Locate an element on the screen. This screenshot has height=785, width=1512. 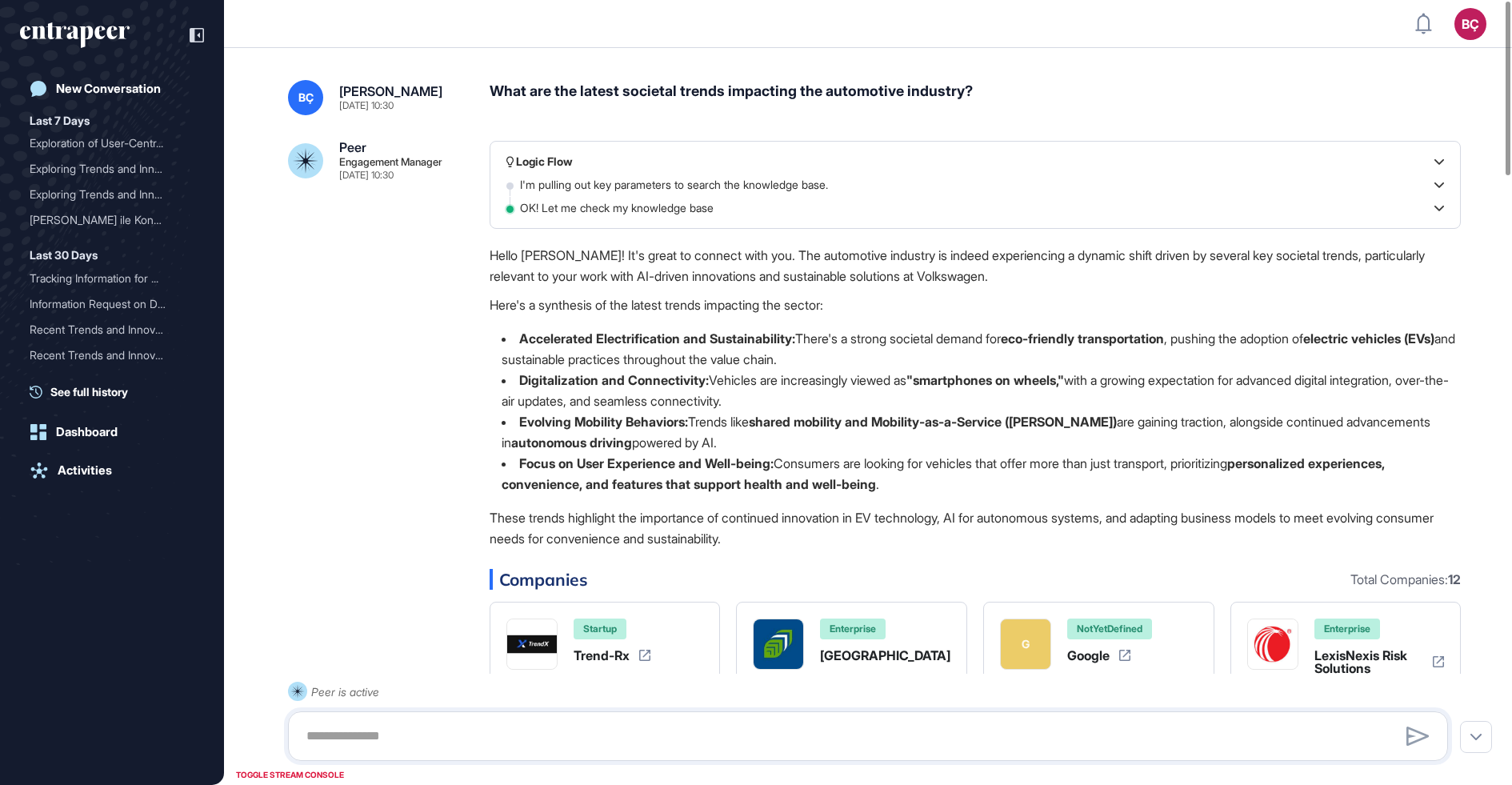
div: Recent Trends and Innovations in E-commerce: AI, AR/VR, Personalization, and Sustainability is located at coordinates (112, 356).